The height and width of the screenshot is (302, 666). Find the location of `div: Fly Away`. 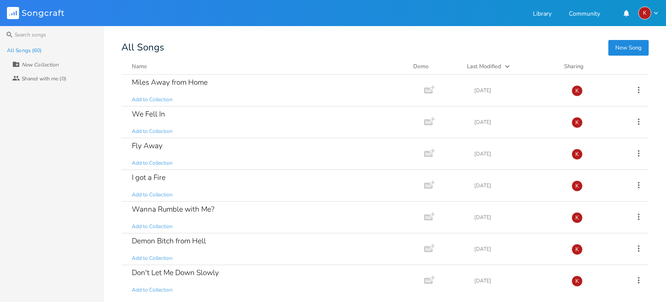

div: Fly Away is located at coordinates (147, 145).